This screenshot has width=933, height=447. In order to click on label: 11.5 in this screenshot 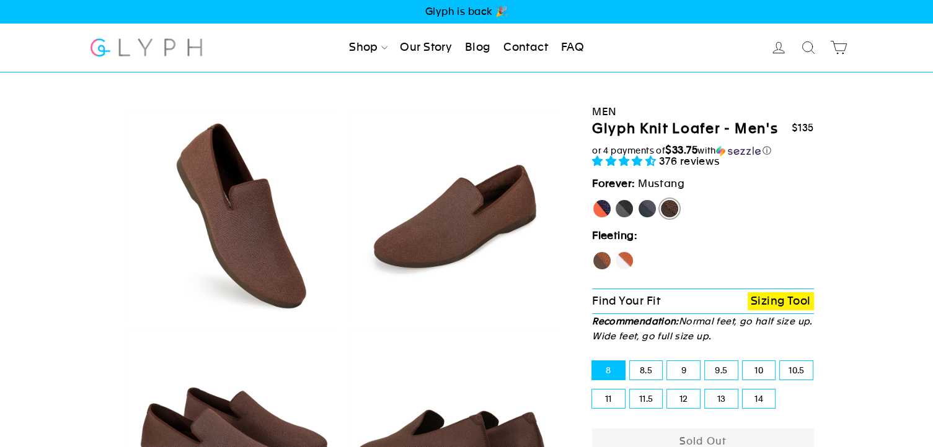, I will do `click(646, 399)`.